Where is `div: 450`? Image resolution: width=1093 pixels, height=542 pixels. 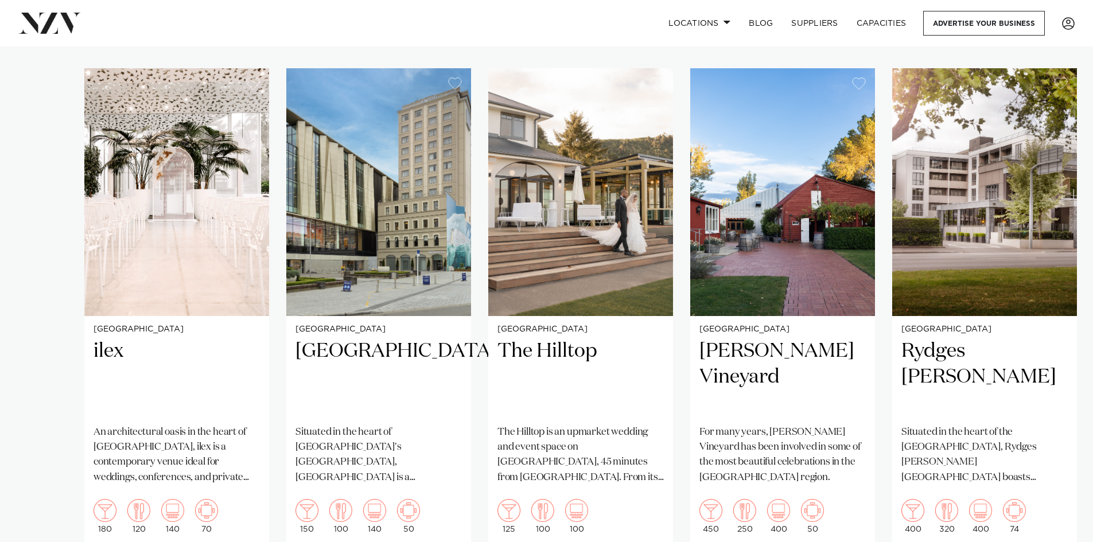 div: 450 is located at coordinates (711, 517).